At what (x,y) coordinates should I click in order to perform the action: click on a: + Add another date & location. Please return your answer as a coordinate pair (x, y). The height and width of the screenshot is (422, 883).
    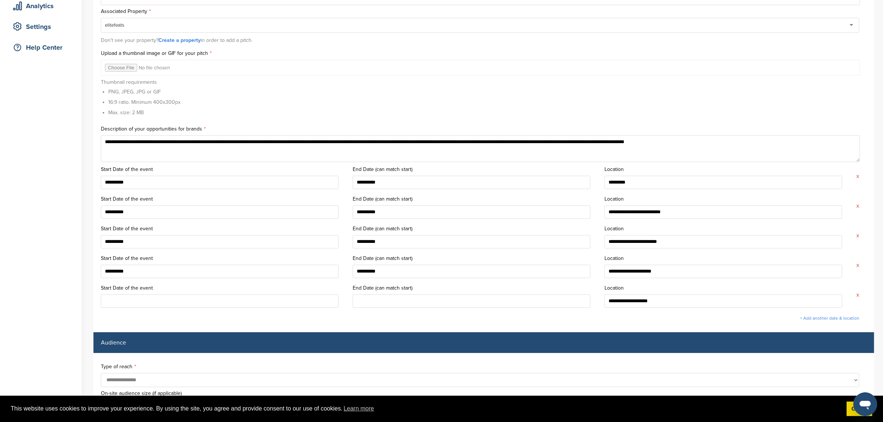
    Looking at the image, I should click on (829, 318).